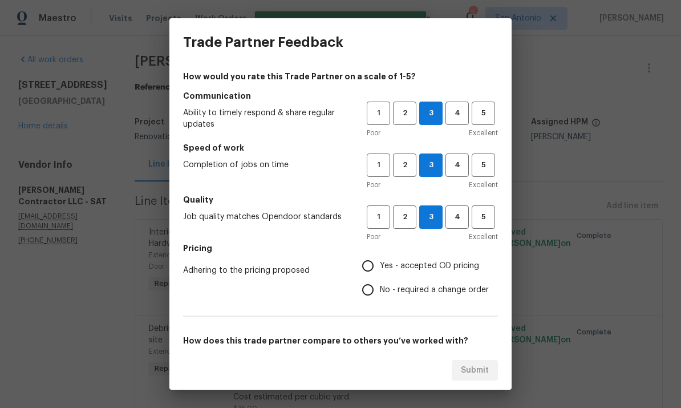  I want to click on span: No - required a change order, so click(434, 290).